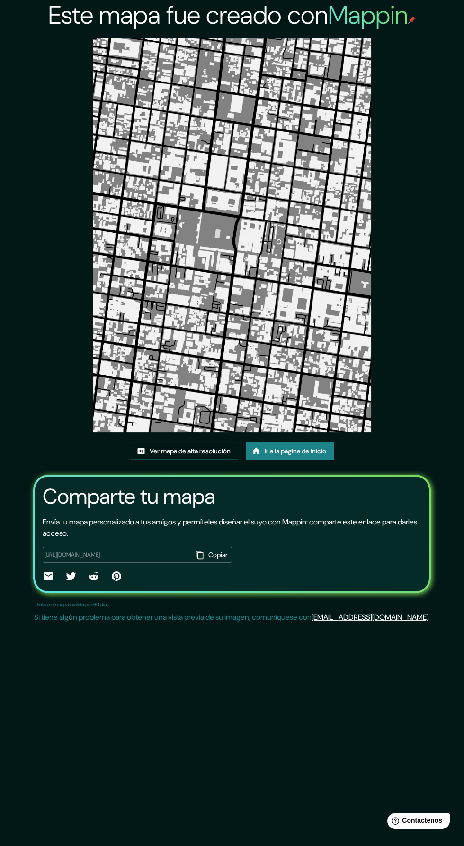  Describe the element at coordinates (184, 451) in the screenshot. I see `a: Ver mapa de alta resolución` at that location.